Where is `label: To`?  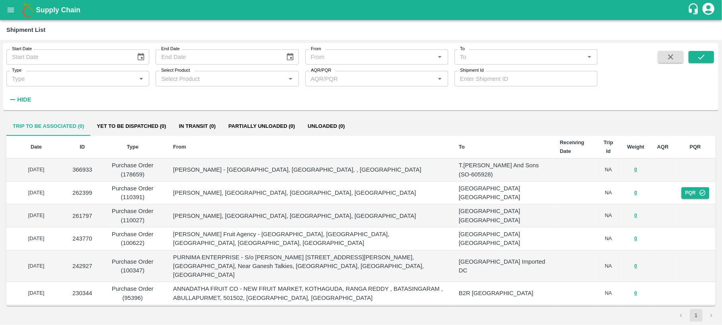
label: To is located at coordinates (462, 49).